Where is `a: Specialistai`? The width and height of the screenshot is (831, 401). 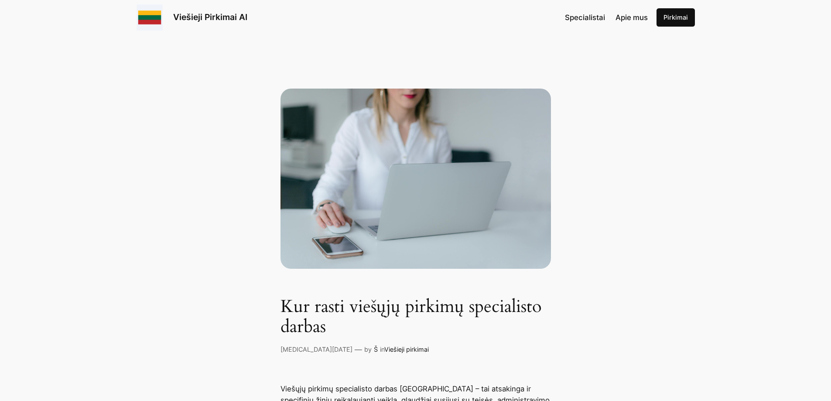 a: Specialistai is located at coordinates (585, 17).